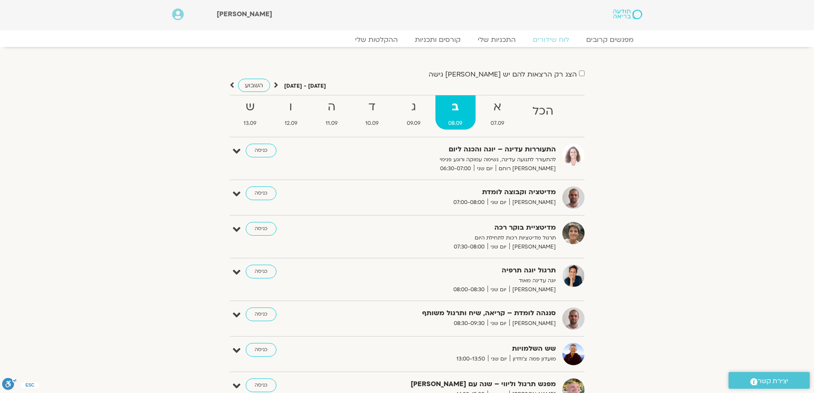 The height and width of the screenshot is (393, 814). I want to click on strong: הכל, so click(543, 111).